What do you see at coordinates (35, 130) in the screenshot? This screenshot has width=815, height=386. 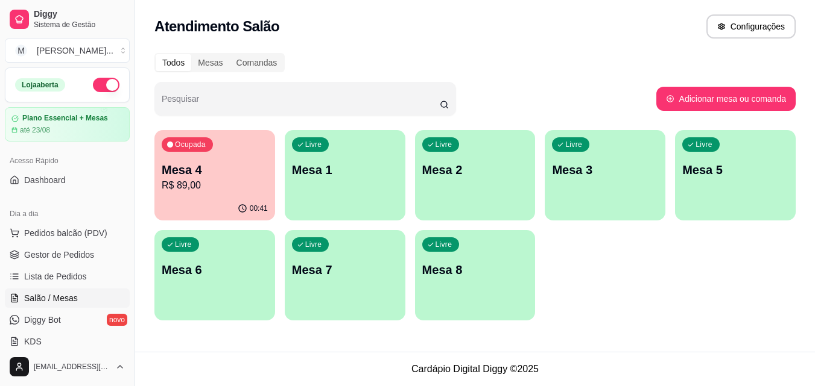 I see `article: até 23/08` at bounding box center [35, 130].